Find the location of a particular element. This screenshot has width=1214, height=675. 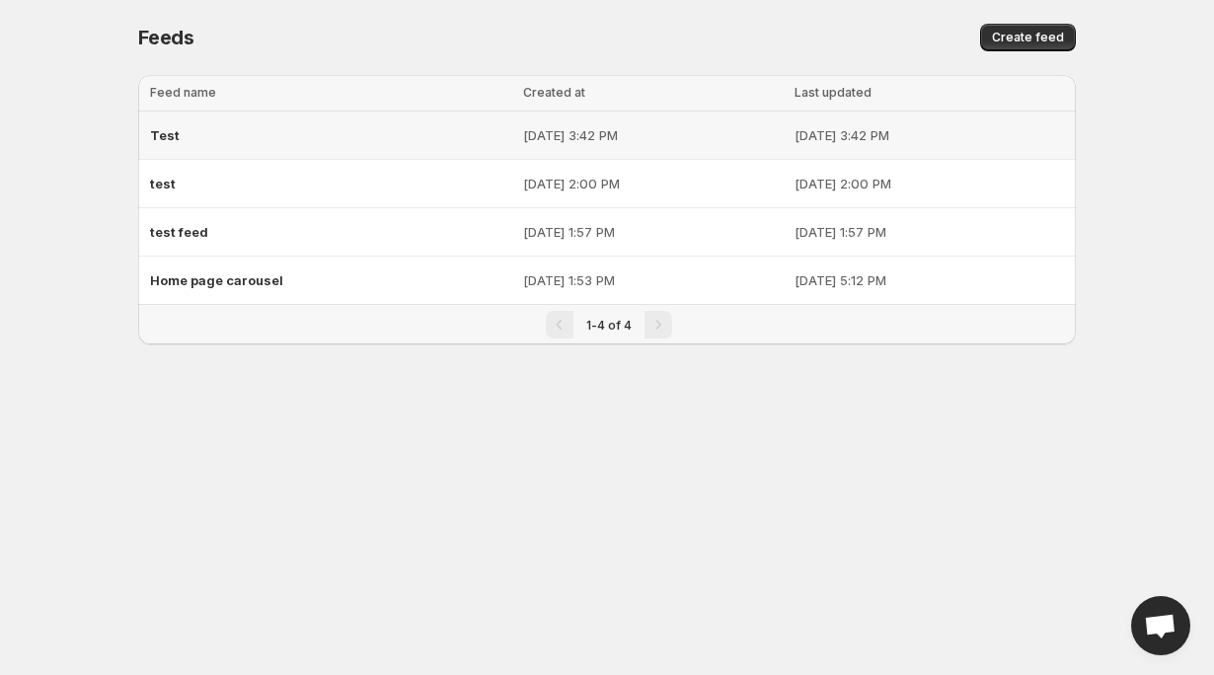

span: Create feed is located at coordinates (1028, 38).